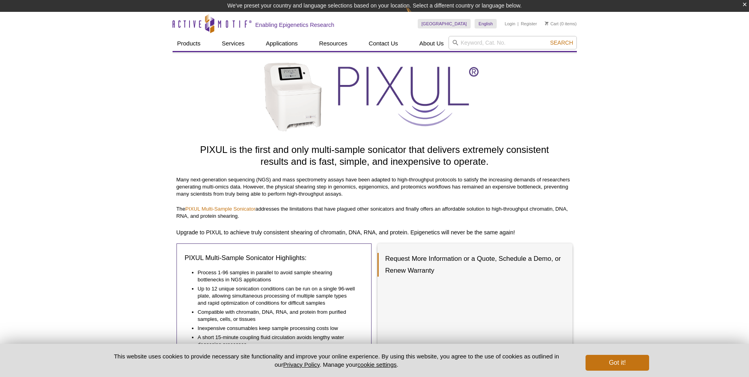  I want to click on h3: Request More Information or a Quote, Schedule a Demo, or Renew Warranty, so click(471, 264).